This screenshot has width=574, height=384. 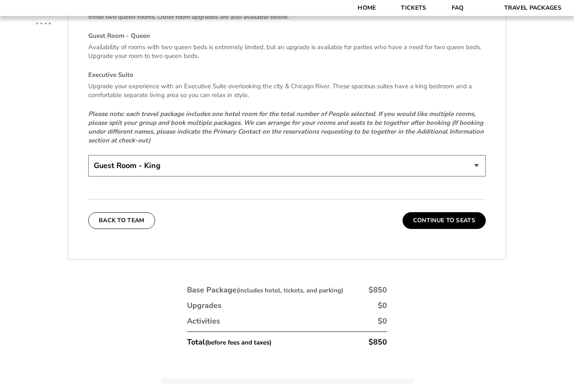 I want to click on h4: Executive Suite, so click(x=287, y=75).